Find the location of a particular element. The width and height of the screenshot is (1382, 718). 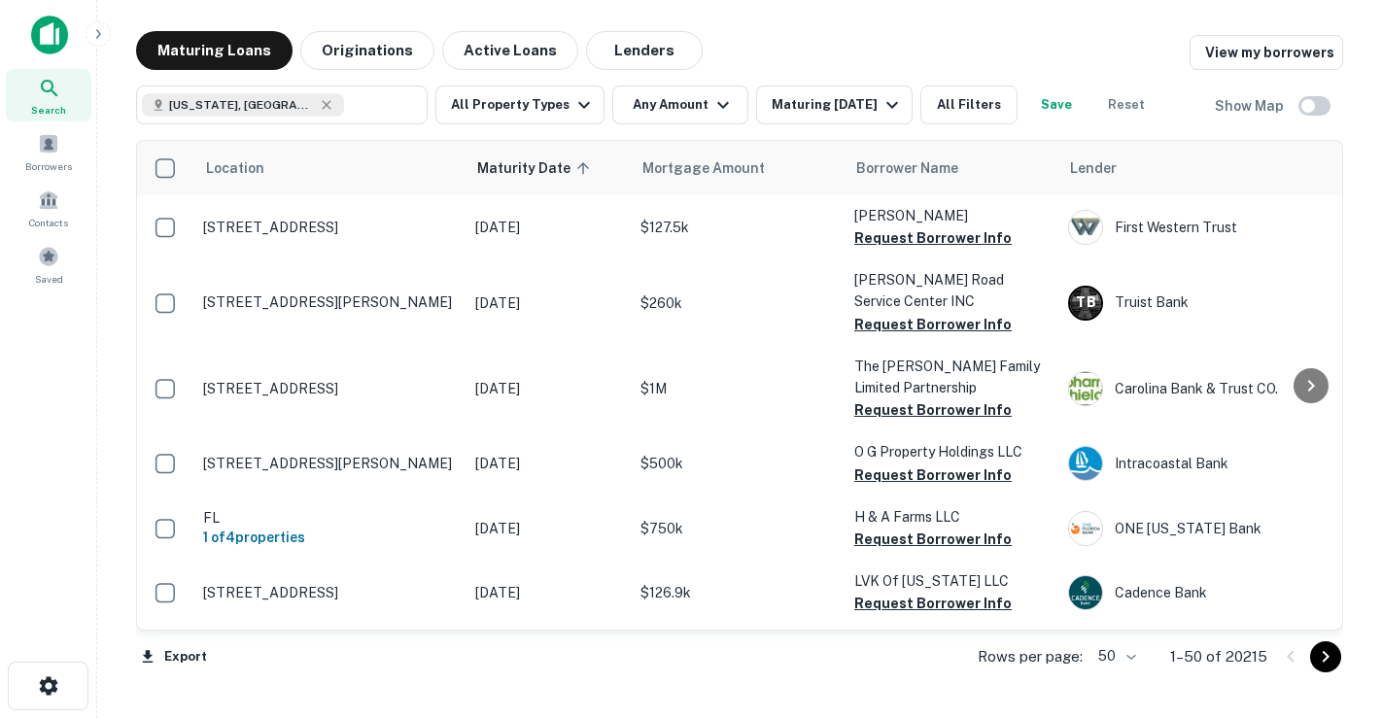

a: Borrowers is located at coordinates (49, 152).